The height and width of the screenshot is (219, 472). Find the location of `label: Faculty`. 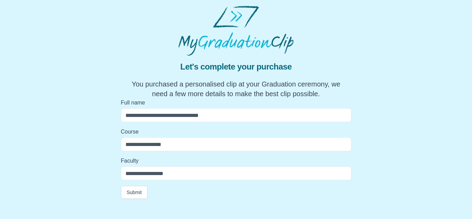

label: Faculty is located at coordinates (236, 161).